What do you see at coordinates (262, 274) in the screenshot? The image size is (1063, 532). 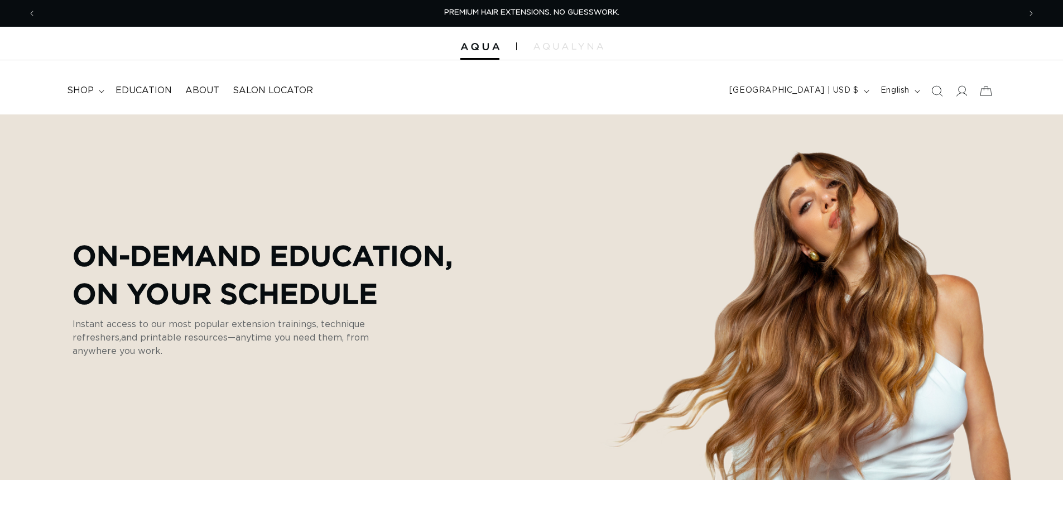 I see `p: On-Demand Education, On Your Schedule` at bounding box center [262, 274].